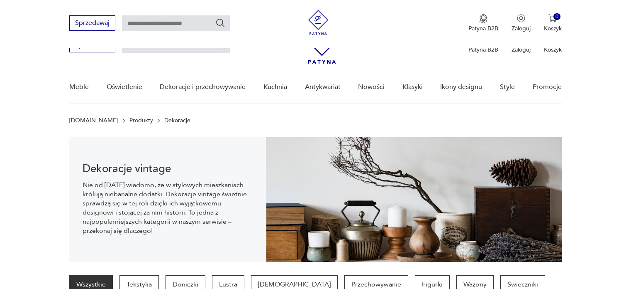 The width and height of the screenshot is (631, 289). I want to click on img: 3afcf10f899f7d06865ab57bf94b2ac8.jpg, so click(414, 199).